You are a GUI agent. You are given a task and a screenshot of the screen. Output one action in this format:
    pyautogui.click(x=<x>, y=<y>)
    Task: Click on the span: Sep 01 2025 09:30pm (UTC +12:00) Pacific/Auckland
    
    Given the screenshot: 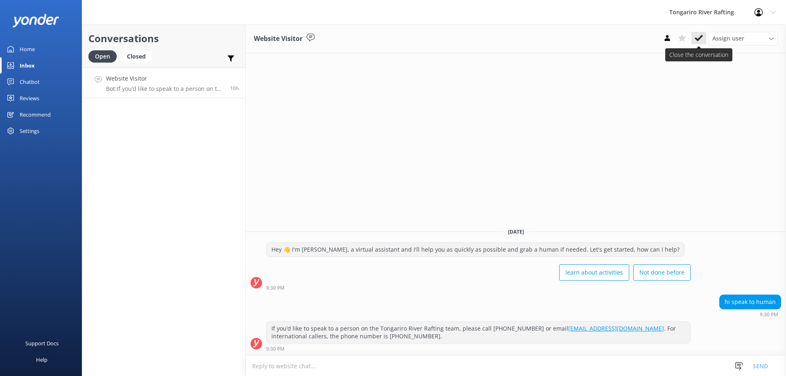 What is the action you would take?
    pyautogui.click(x=235, y=88)
    